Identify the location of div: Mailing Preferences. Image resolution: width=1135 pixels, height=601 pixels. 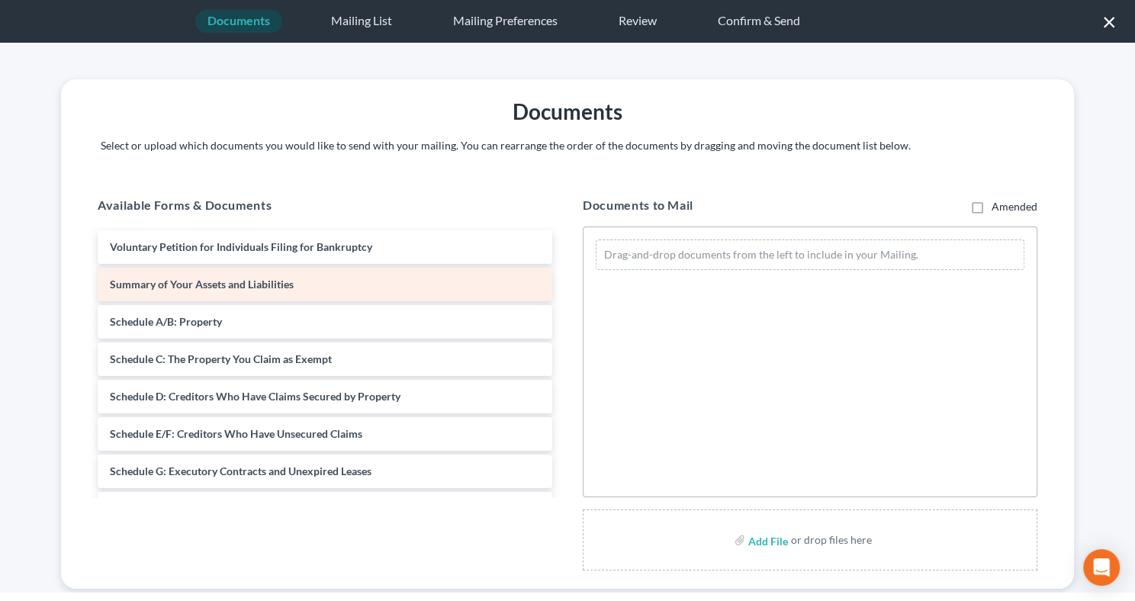
(505, 21).